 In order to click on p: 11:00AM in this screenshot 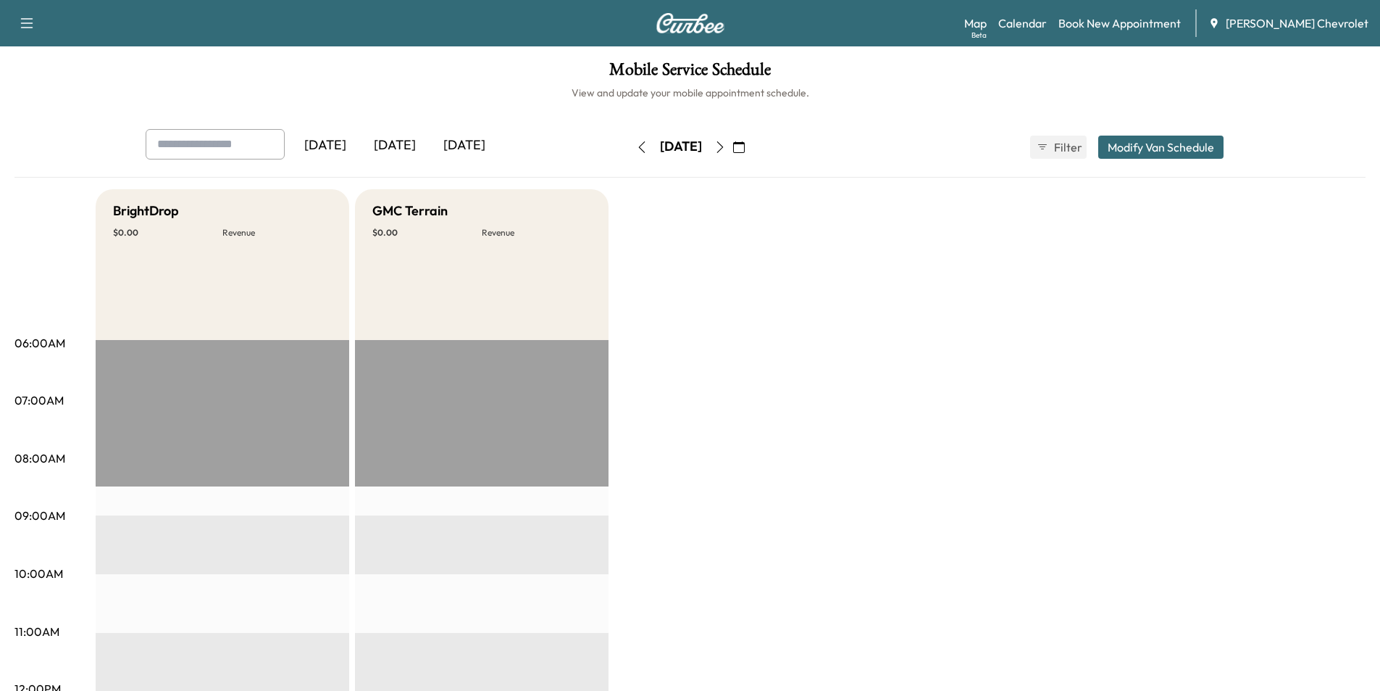, I will do `click(37, 631)`.